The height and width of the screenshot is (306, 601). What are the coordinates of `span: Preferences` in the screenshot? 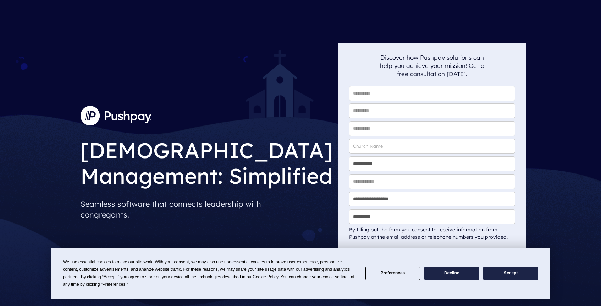 It's located at (114, 284).